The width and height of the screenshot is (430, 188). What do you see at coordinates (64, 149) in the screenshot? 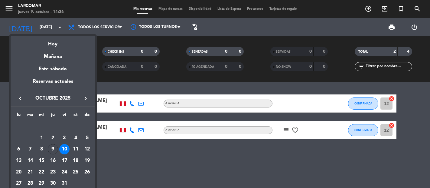
I see `td: 10 de octubre de 2025` at bounding box center [64, 149].